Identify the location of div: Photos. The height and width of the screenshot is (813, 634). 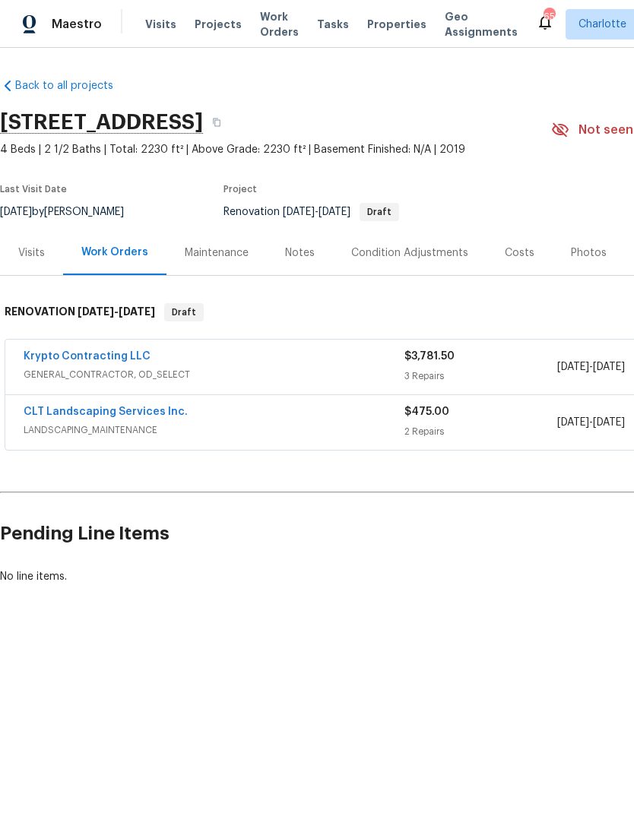
(588, 253).